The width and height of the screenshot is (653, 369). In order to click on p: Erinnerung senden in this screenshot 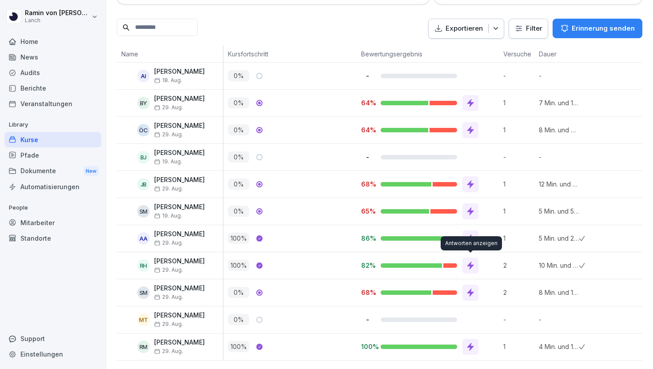, I will do `click(603, 28)`.